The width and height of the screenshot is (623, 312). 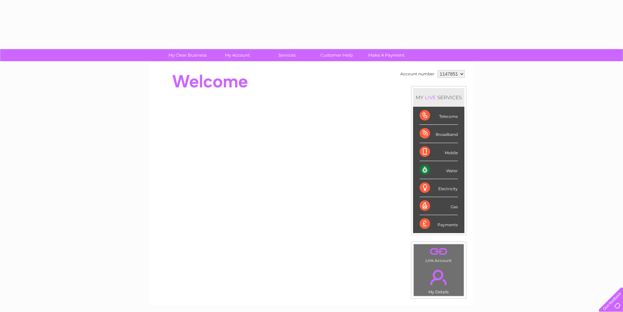 I want to click on div: Electricity, so click(x=438, y=188).